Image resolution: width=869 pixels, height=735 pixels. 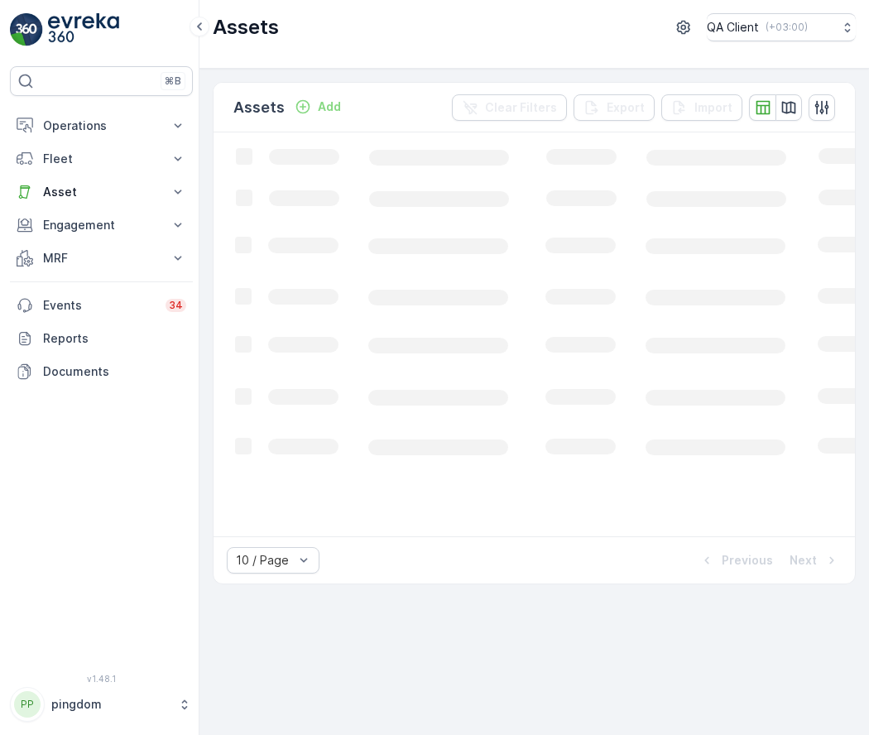 I want to click on button: Operations, so click(x=101, y=126).